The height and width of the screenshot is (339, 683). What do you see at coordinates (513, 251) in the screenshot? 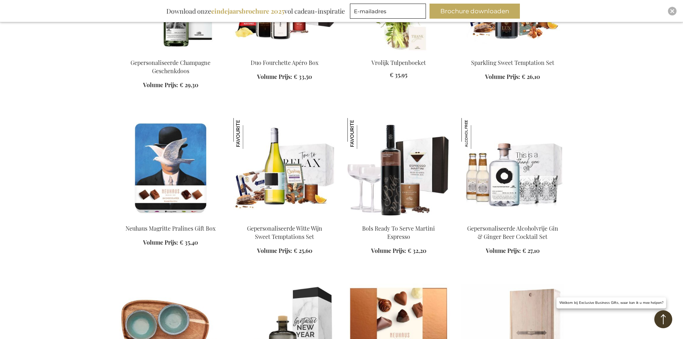
I see `a: Volume Prijs: € 27,10` at bounding box center [513, 251].